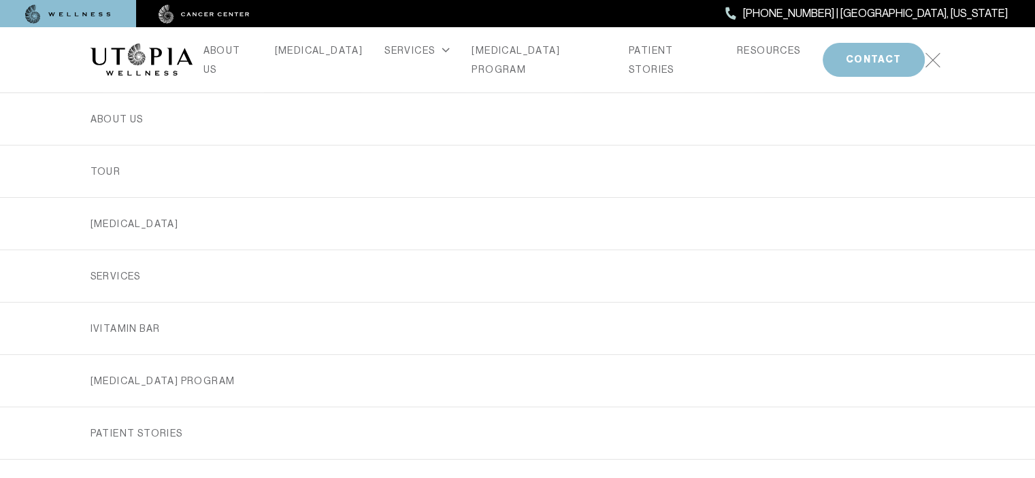 The height and width of the screenshot is (478, 1035). Describe the element at coordinates (142, 60) in the screenshot. I see `img: logo` at that location.